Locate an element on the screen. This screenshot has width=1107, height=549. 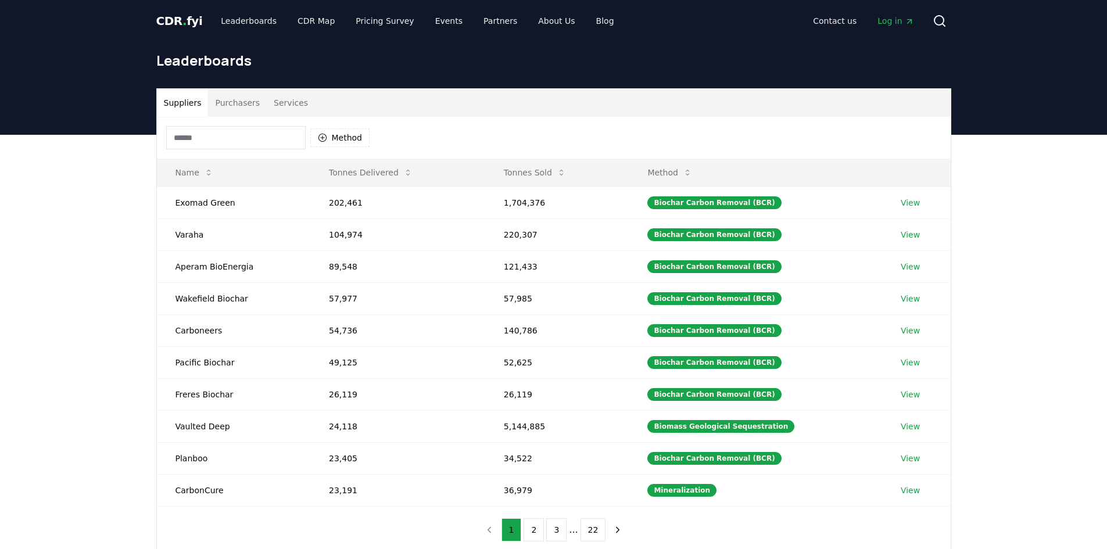
td: 49,125 is located at coordinates (398, 362).